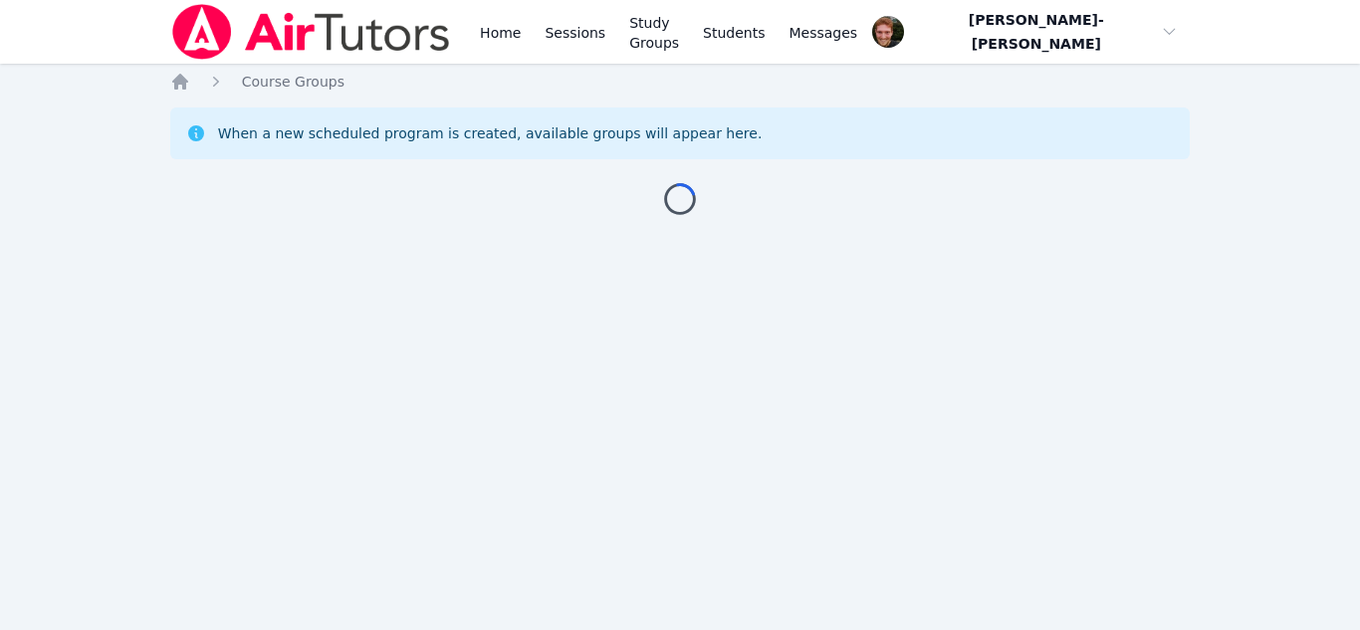 Image resolution: width=1360 pixels, height=630 pixels. I want to click on nav: Breadcrumb, so click(680, 82).